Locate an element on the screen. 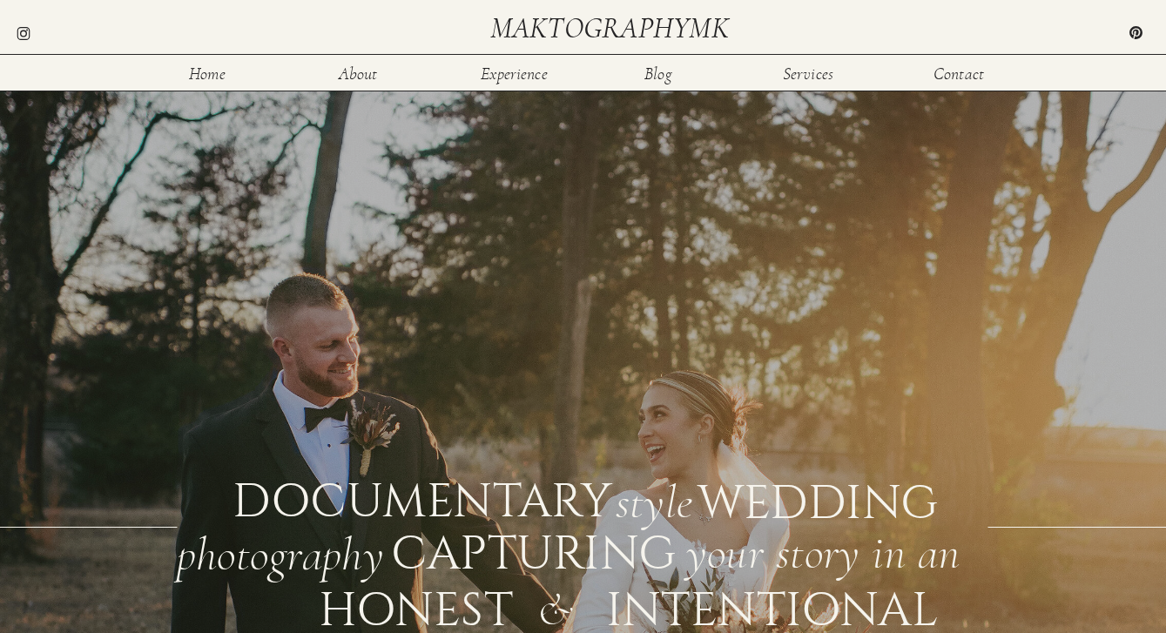 This screenshot has width=1166, height=633. a: Home is located at coordinates (207, 72).